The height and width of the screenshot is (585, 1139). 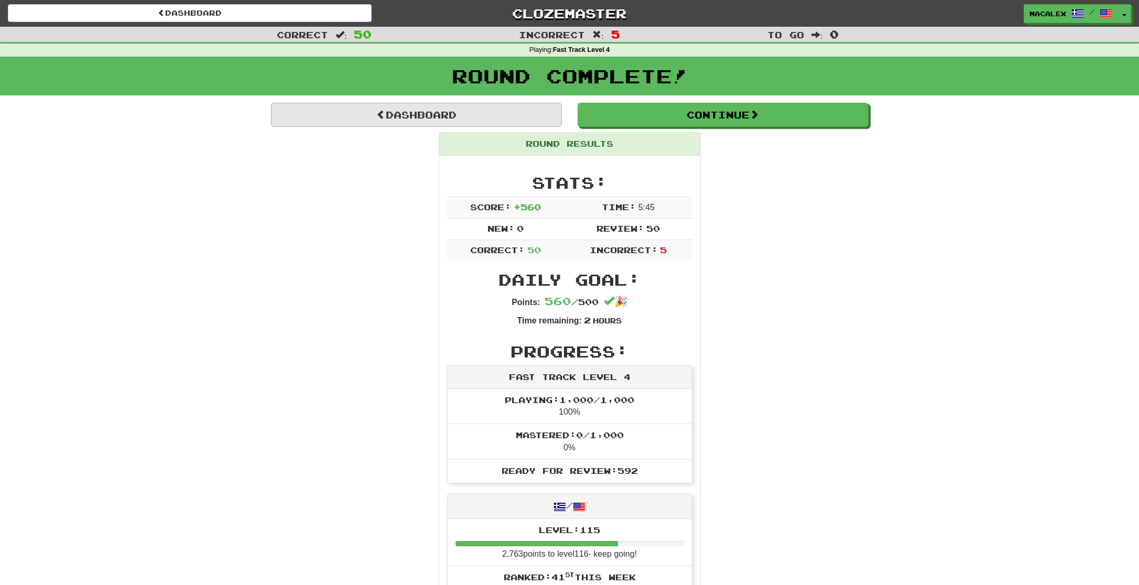 I want to click on span: macalex, so click(x=1047, y=14).